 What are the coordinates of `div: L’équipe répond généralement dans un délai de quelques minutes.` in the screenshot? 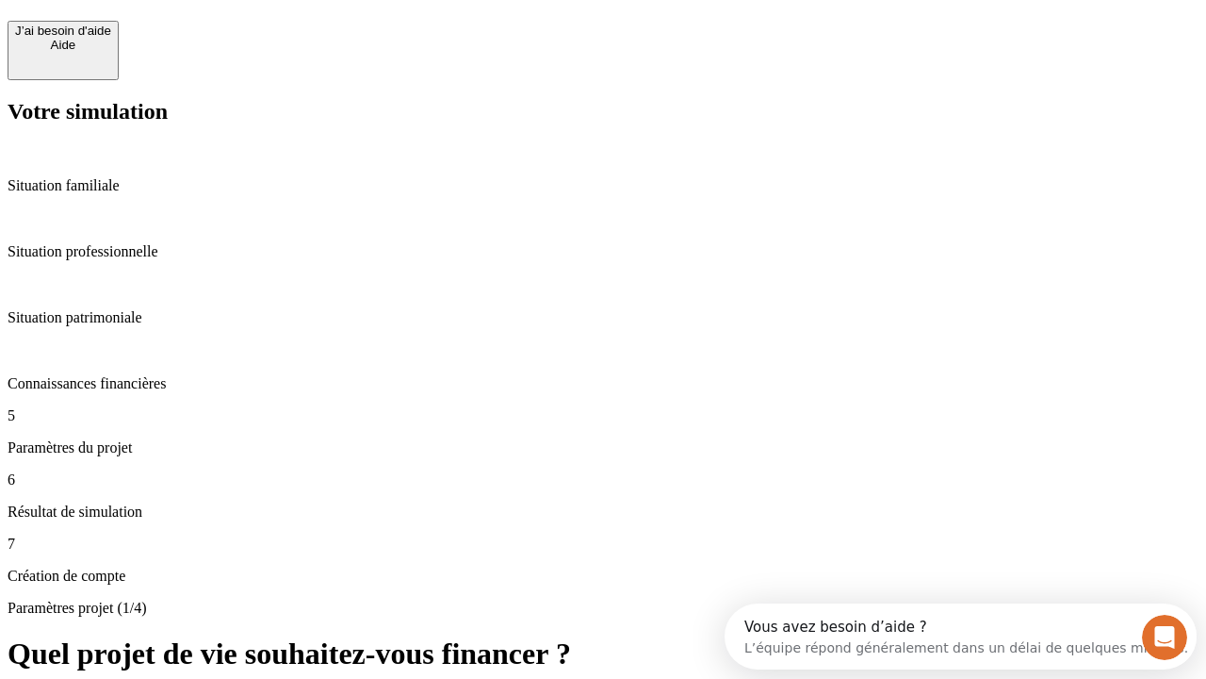 It's located at (241, 41).